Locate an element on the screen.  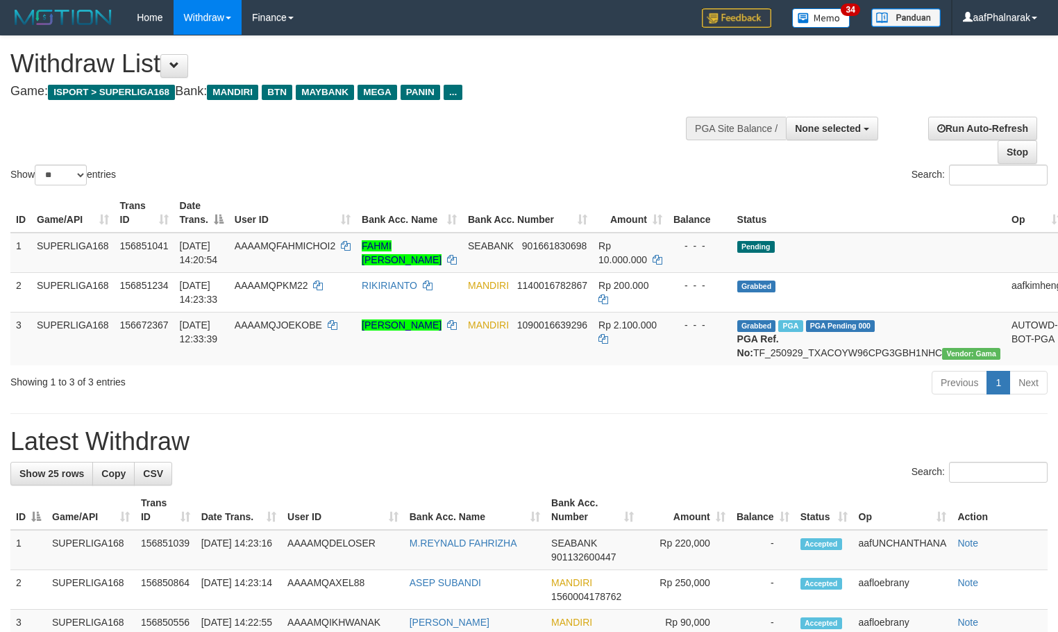
span: Vendor URL: https://trx31.1velocity.biz is located at coordinates (971, 353).